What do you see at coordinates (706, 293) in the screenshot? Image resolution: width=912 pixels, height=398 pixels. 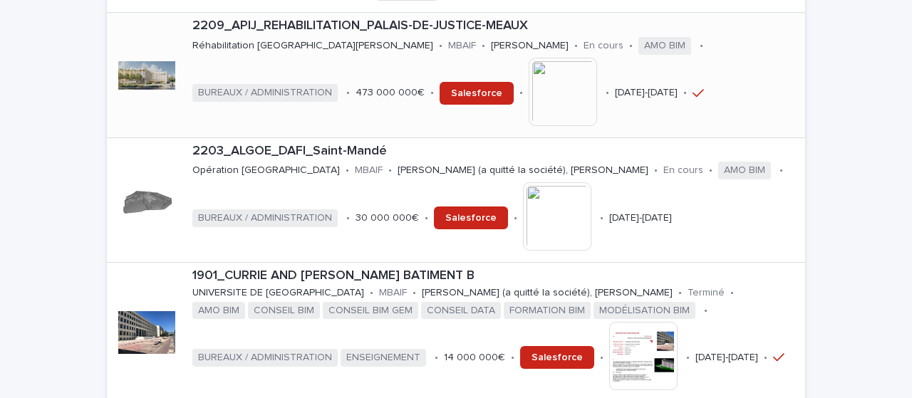 I see `p: Terminé` at bounding box center [706, 293].